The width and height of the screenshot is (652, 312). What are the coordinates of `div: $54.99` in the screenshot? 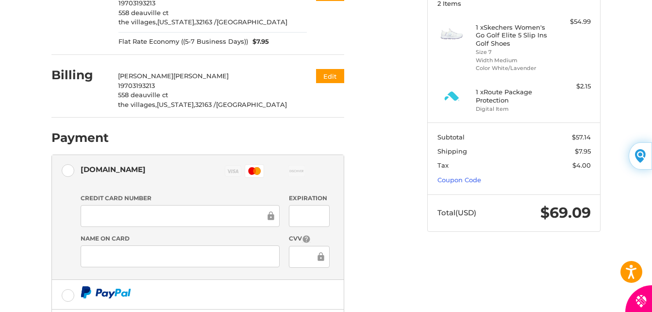 It's located at (571, 22).